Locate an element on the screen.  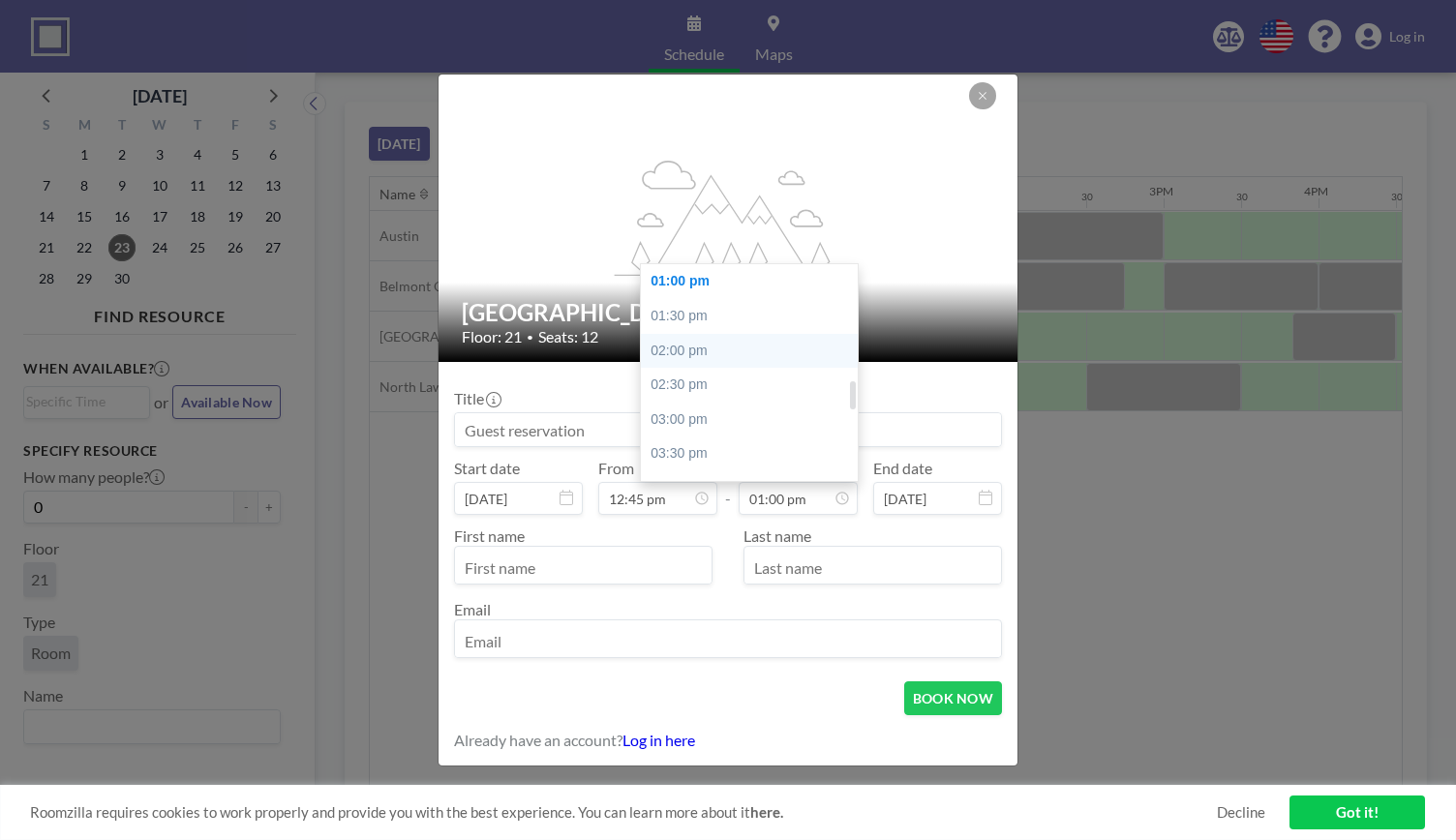
div: 03:30 pm is located at coordinates (754, 454).